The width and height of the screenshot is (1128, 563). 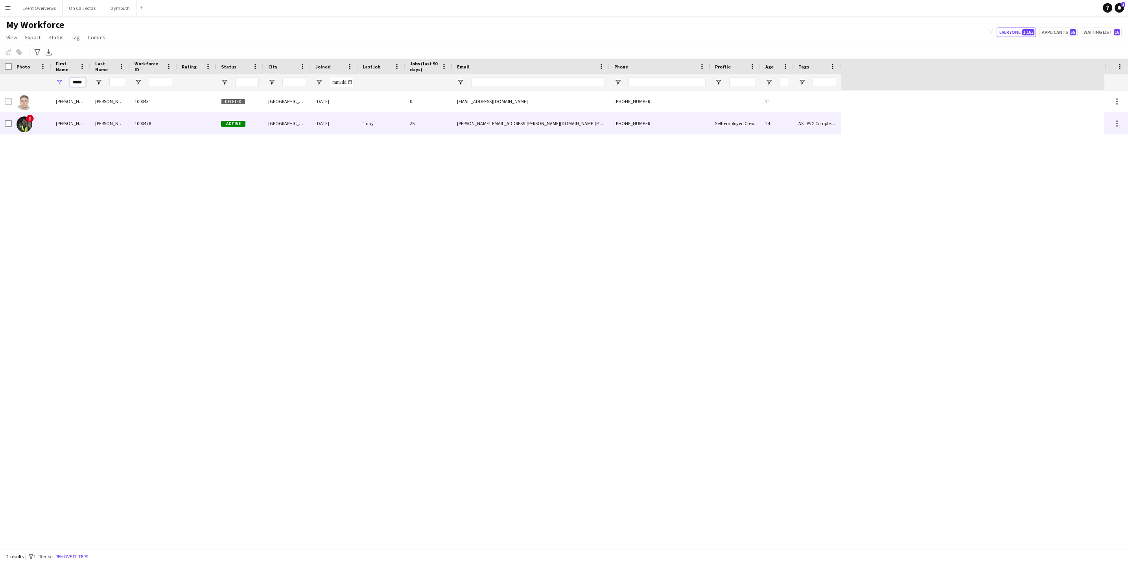 I want to click on span: Rating, so click(x=189, y=66).